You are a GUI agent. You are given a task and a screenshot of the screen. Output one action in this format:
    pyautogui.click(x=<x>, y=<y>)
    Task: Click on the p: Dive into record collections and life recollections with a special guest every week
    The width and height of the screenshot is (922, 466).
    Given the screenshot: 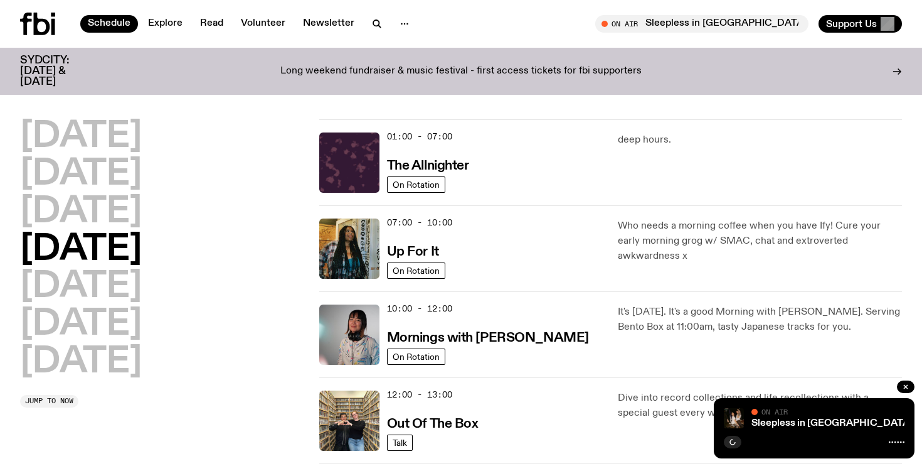 What is the action you would take?
    pyautogui.click(x=760, y=405)
    